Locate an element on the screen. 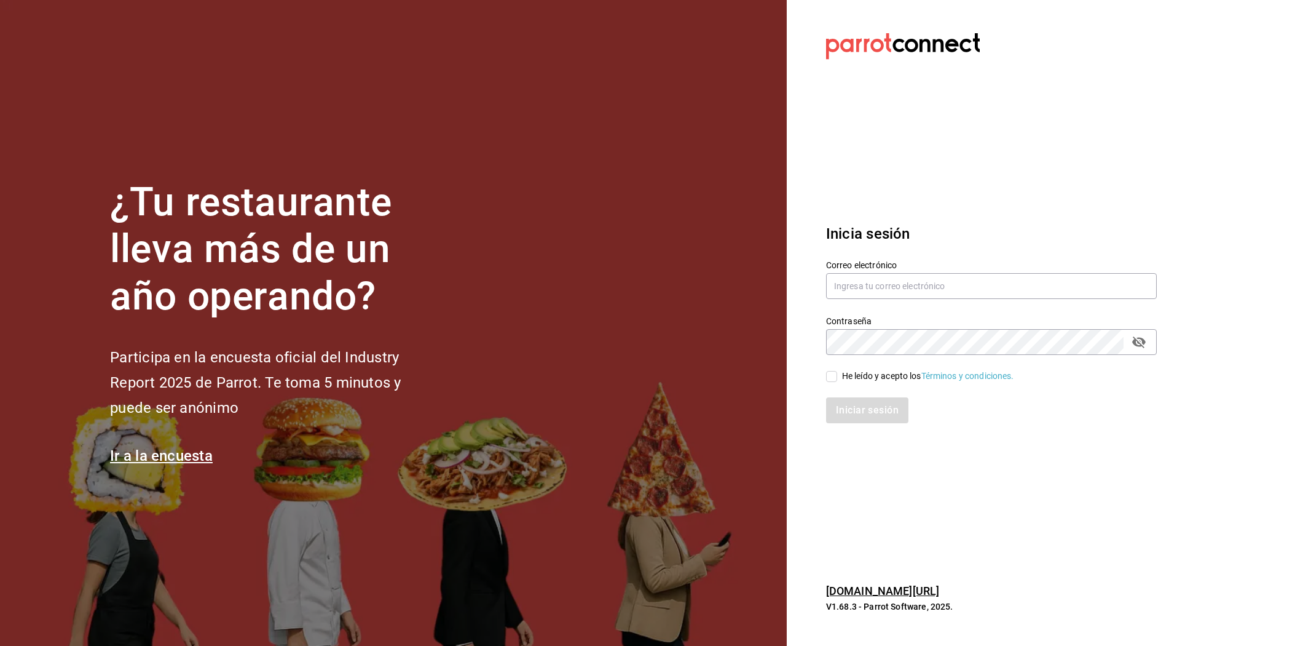 This screenshot has width=1311, height=646. button: passwordField is located at coordinates (1139, 342).